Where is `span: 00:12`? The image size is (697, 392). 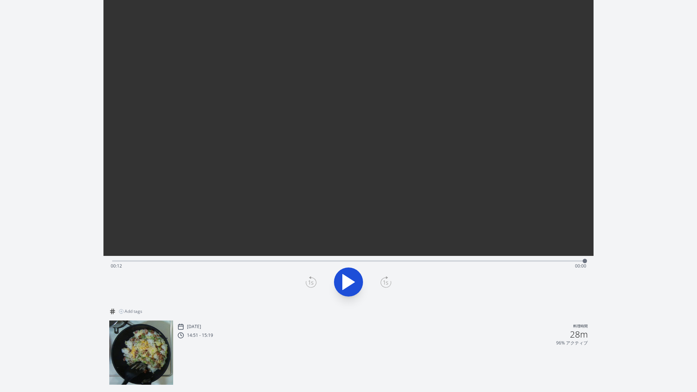 span: 00:12 is located at coordinates (116, 266).